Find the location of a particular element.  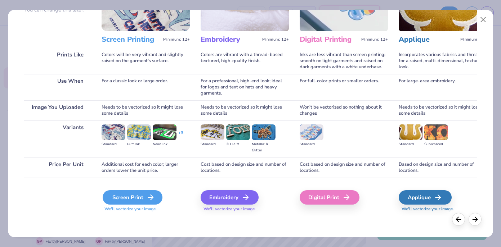

div: Applique is located at coordinates (425, 198).